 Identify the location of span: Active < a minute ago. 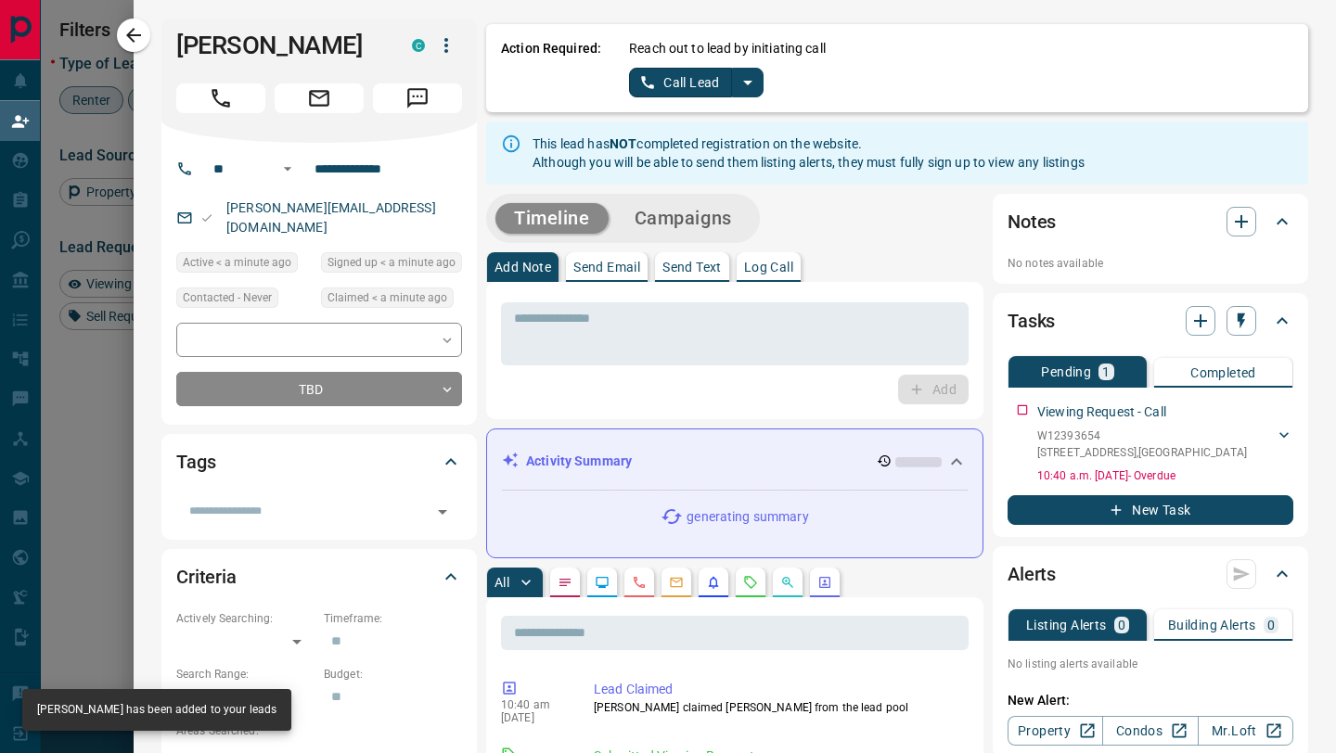
(237, 263).